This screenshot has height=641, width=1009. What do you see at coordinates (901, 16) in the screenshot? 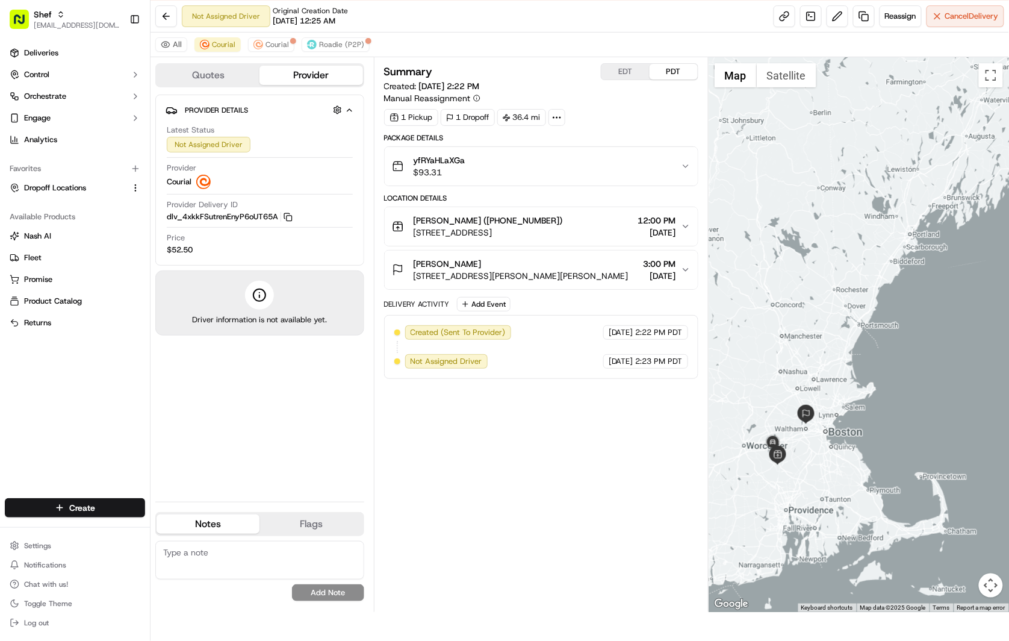
I see `button: Reassign` at bounding box center [901, 16].